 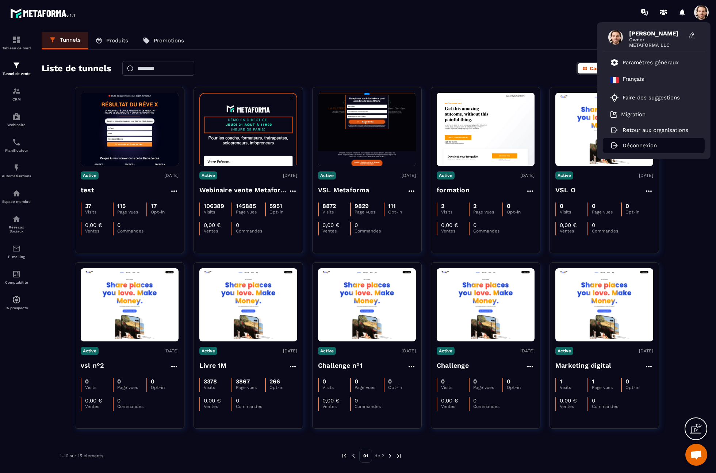 I want to click on p: 106389, so click(x=214, y=206).